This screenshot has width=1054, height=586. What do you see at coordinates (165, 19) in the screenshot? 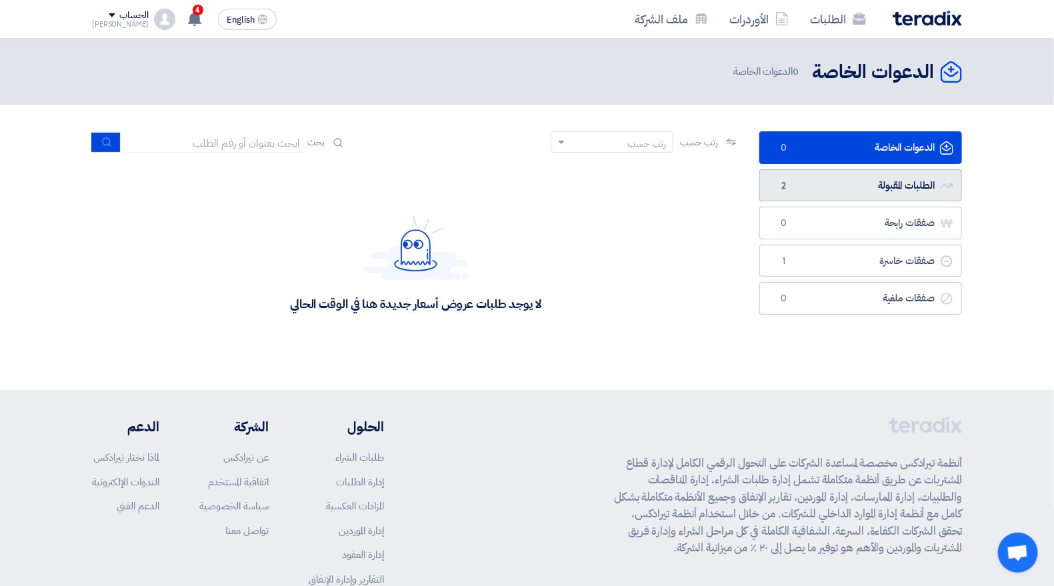
I see `img: profile_test.png` at bounding box center [165, 19].